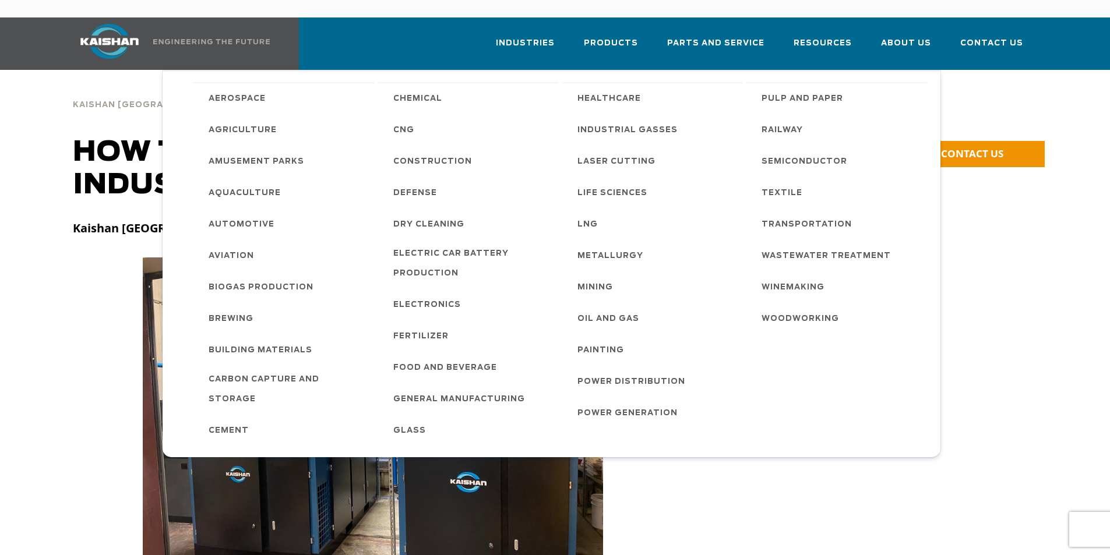  I want to click on span: Parts and Service, so click(716, 43).